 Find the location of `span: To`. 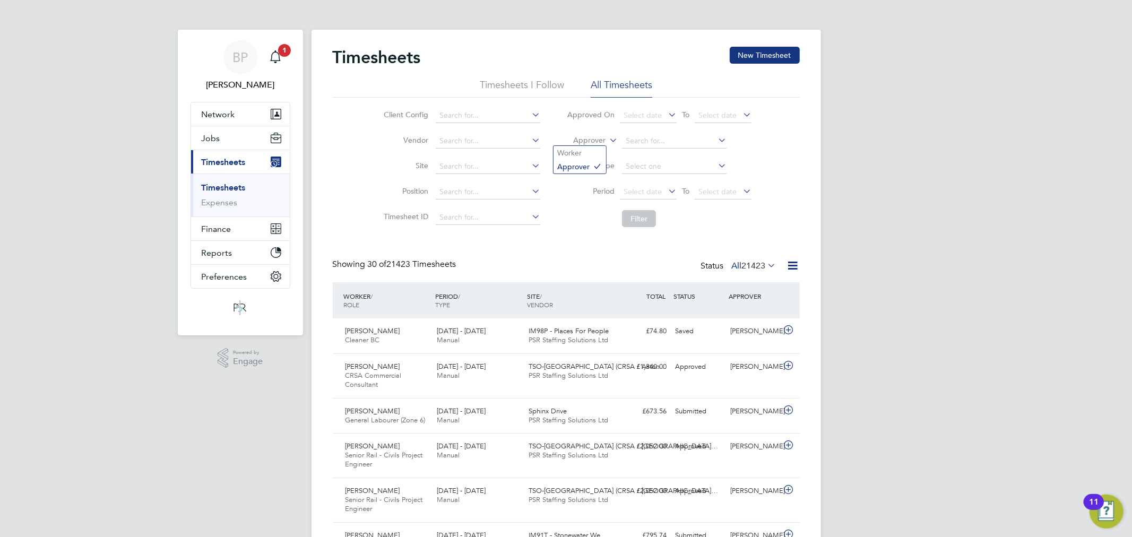

span: To is located at coordinates (686, 115).